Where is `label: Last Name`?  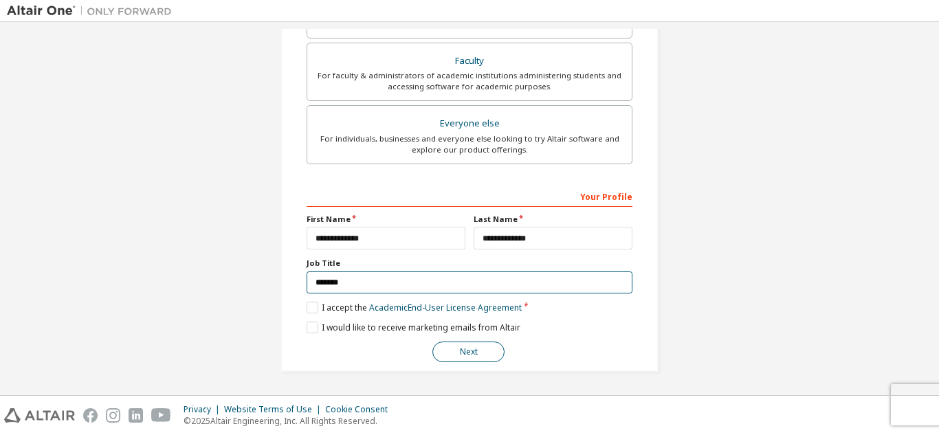
label: Last Name is located at coordinates (553, 219).